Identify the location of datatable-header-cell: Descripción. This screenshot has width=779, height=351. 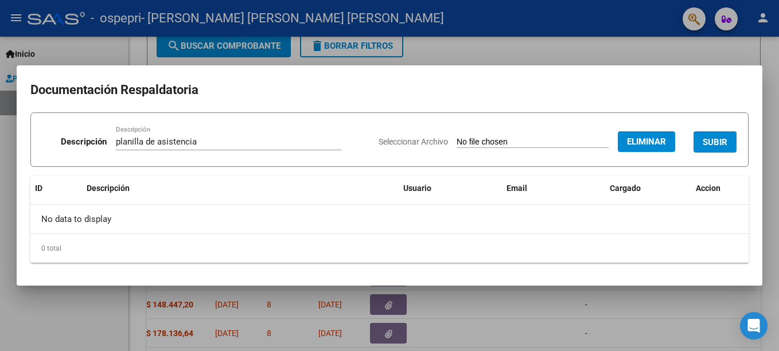
(240, 188).